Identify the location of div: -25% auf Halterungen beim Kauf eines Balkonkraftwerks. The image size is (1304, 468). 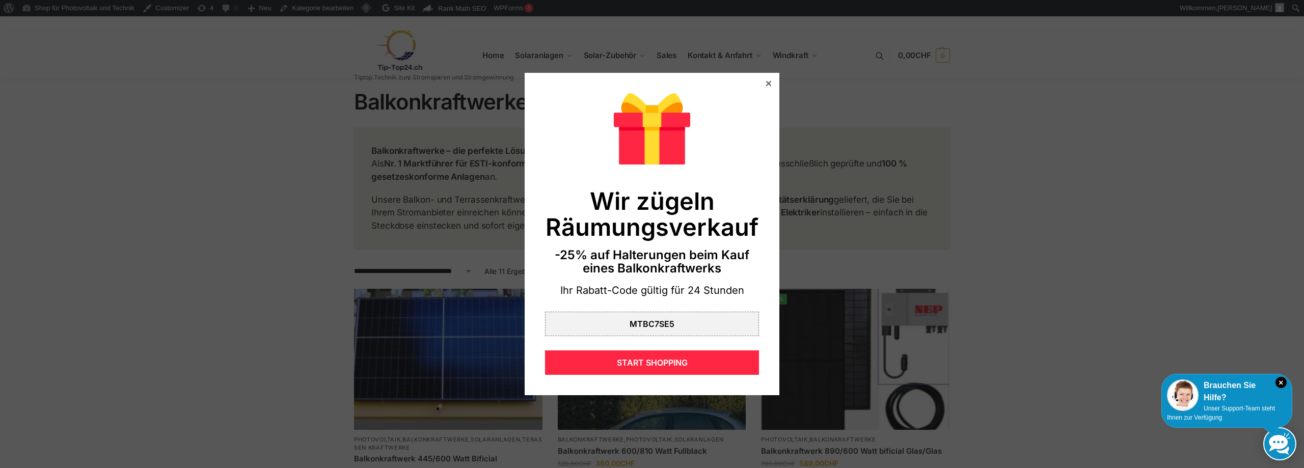
(652, 262).